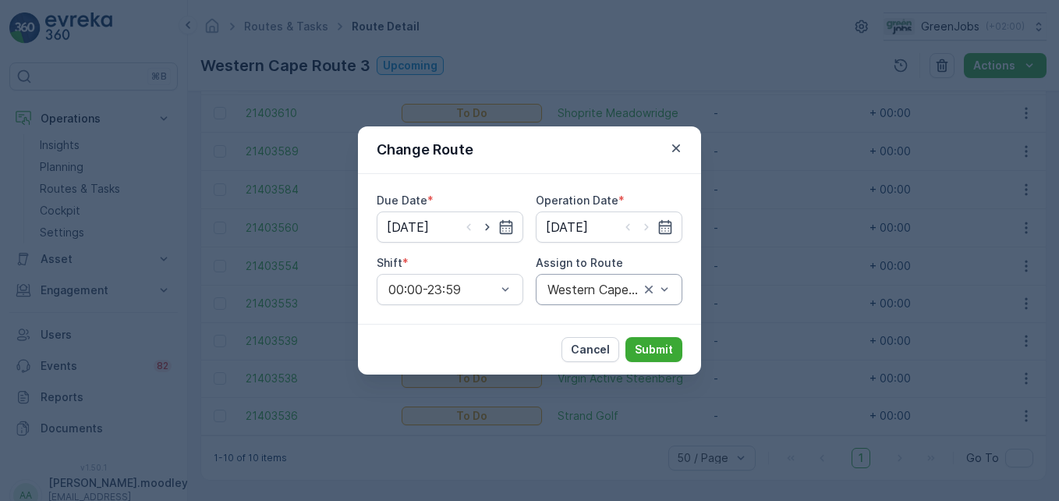 This screenshot has height=501, width=1059. Describe the element at coordinates (402, 200) in the screenshot. I see `label: Due Date` at that location.